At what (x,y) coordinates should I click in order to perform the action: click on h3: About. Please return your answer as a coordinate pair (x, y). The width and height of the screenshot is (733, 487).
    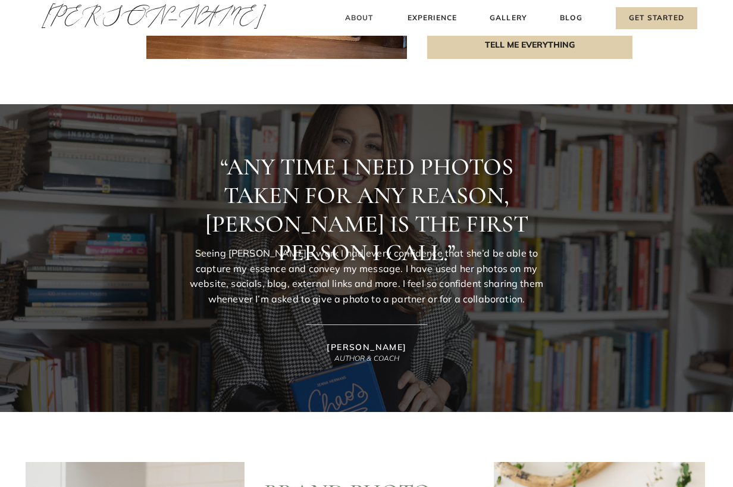
    Looking at the image, I should click on (359, 18).